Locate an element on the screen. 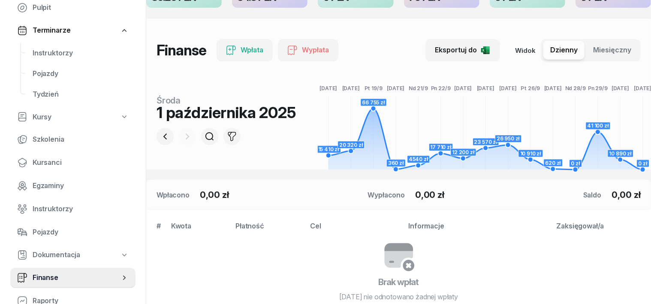  tspan: Pt 19/9 is located at coordinates (374, 88).